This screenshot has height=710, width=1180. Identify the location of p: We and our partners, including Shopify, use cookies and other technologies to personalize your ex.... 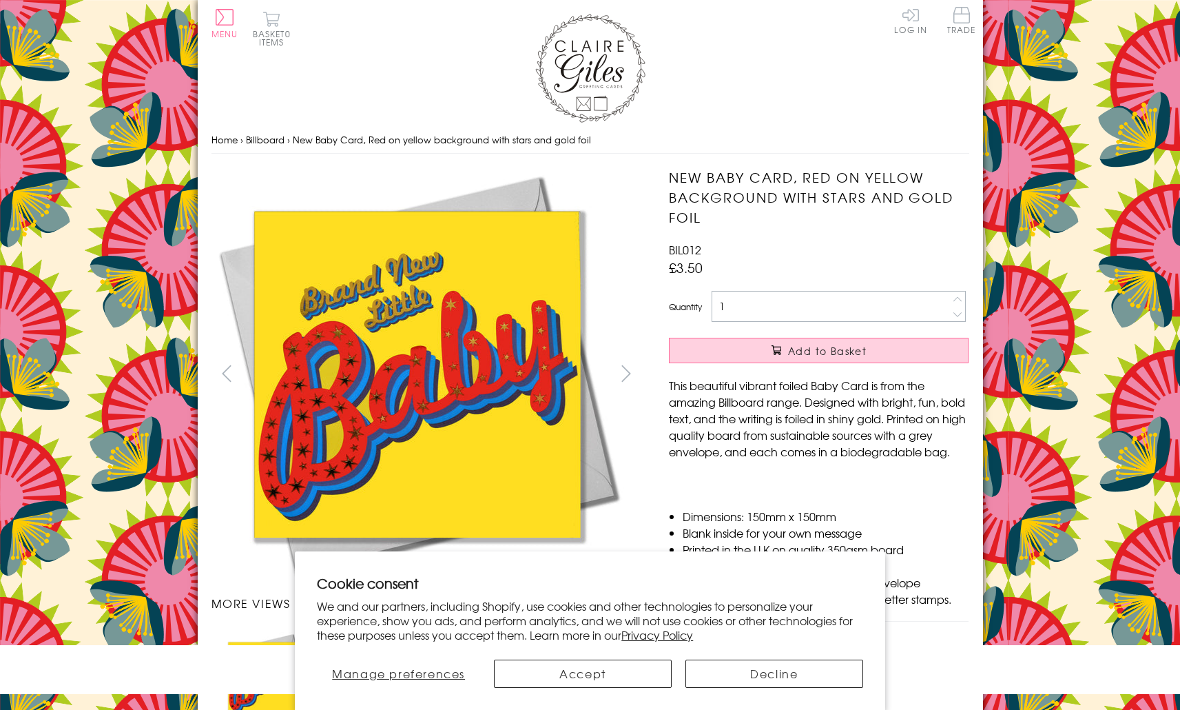
(590, 620).